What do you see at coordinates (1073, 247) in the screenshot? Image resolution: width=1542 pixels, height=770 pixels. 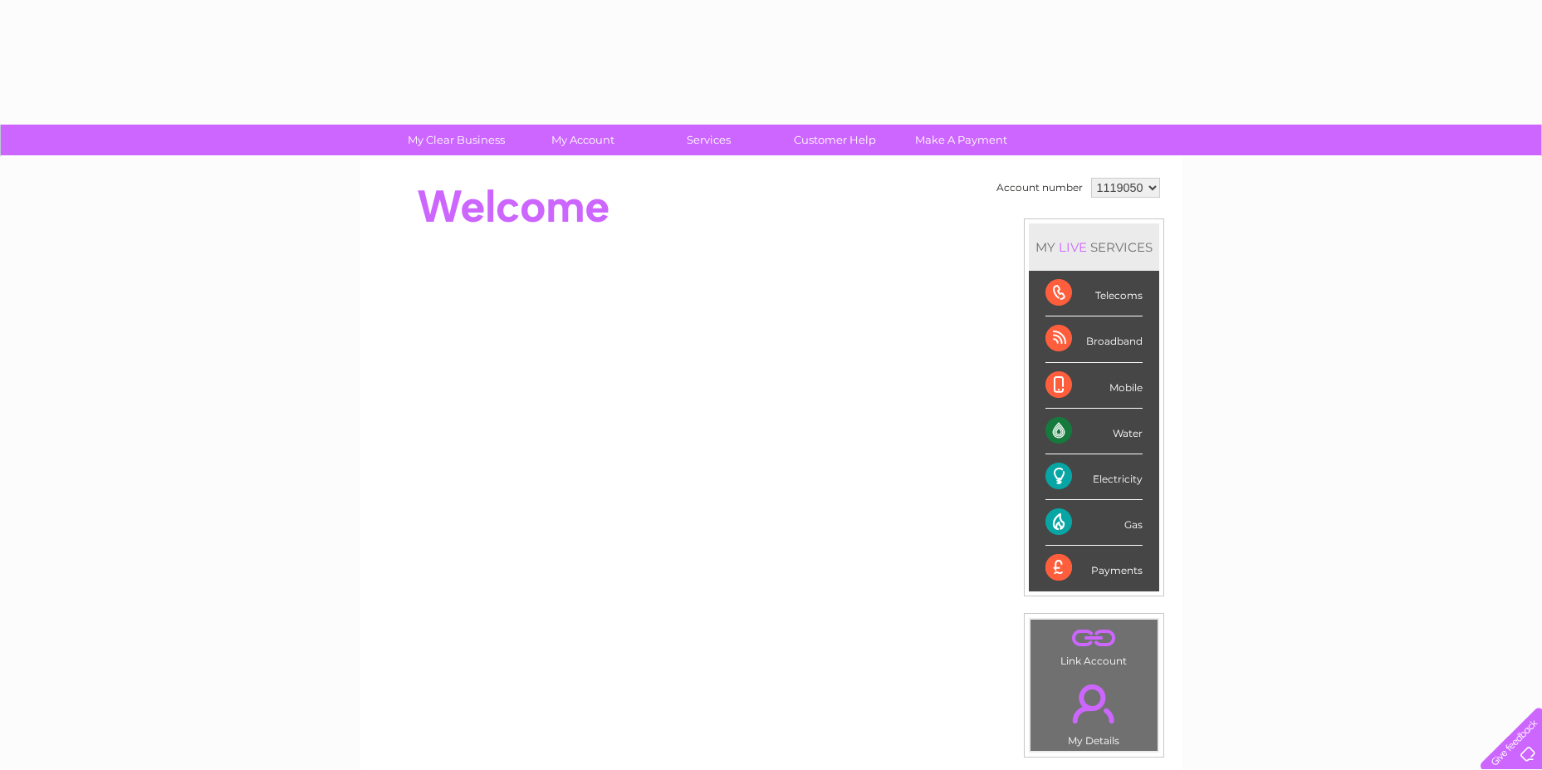 I see `div: LIVE` at bounding box center [1073, 247].